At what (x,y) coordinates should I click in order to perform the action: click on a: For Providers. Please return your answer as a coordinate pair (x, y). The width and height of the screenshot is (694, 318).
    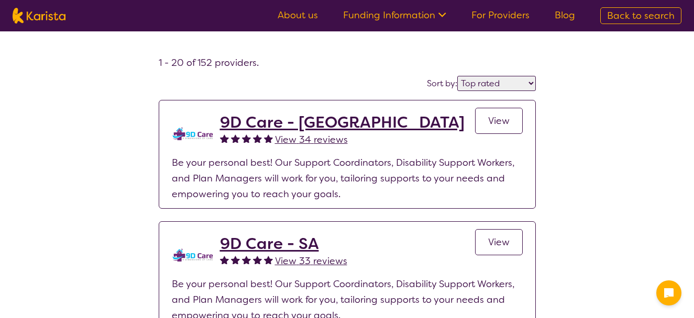
    Looking at the image, I should click on (500, 15).